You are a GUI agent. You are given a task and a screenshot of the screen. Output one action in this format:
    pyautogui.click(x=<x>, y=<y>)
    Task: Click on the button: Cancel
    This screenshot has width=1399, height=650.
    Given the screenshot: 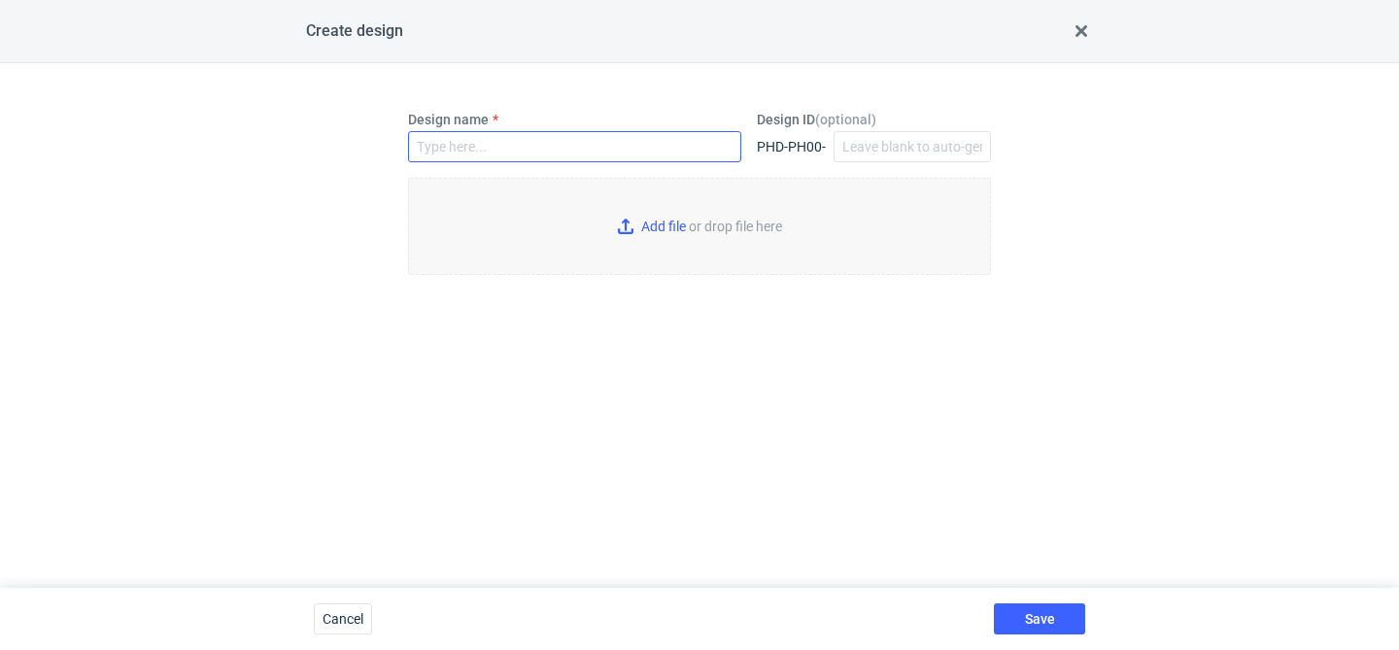 What is the action you would take?
    pyautogui.click(x=343, y=619)
    